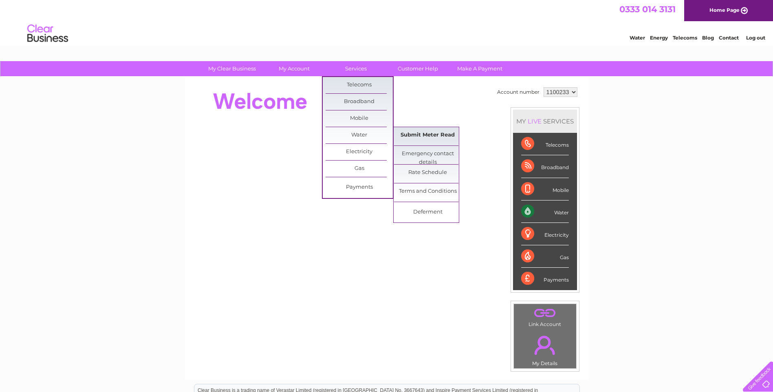 The image size is (773, 392). Describe the element at coordinates (535, 121) in the screenshot. I see `div: LIVE` at that location.